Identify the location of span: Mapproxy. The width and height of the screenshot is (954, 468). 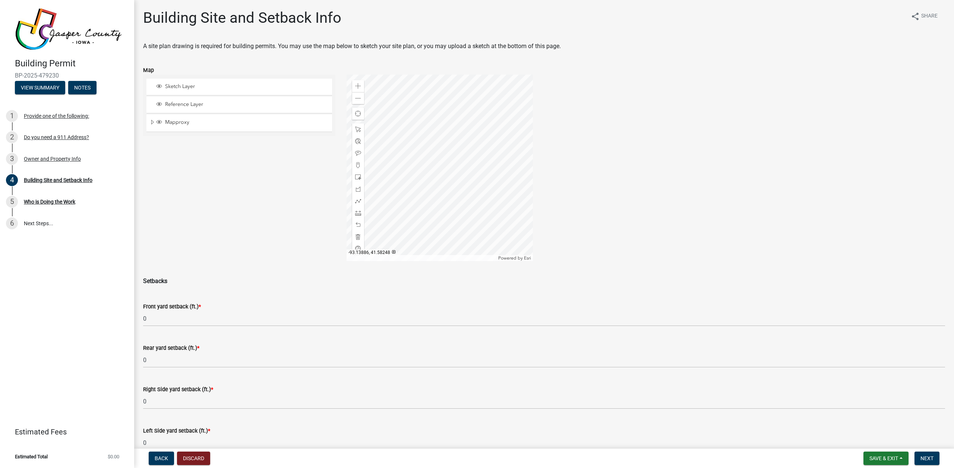
(246, 122).